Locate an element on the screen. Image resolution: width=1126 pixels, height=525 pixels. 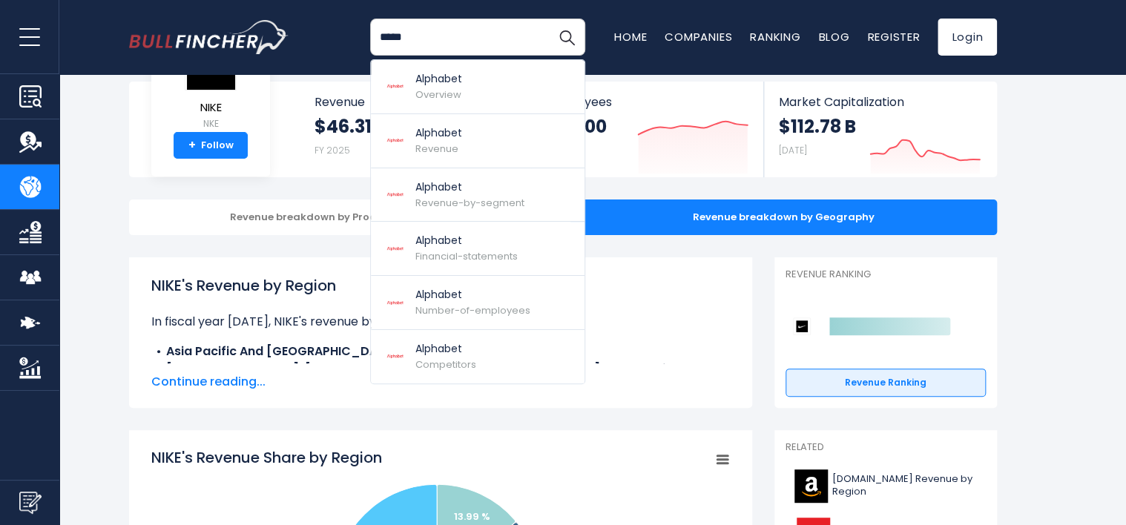
img: bullfincher logo is located at coordinates (208, 37).